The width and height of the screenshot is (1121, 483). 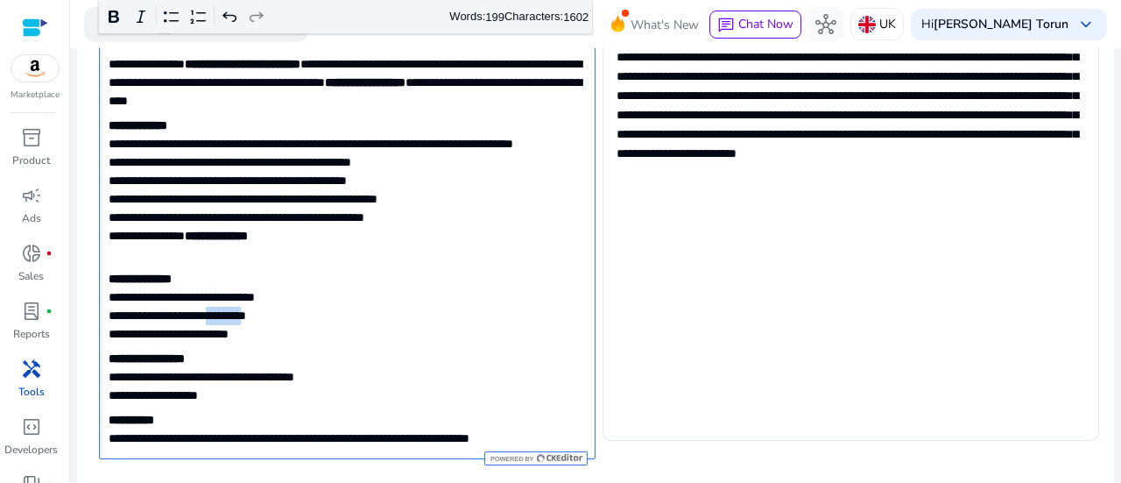 I want to click on span: Chat Now, so click(x=766, y=24).